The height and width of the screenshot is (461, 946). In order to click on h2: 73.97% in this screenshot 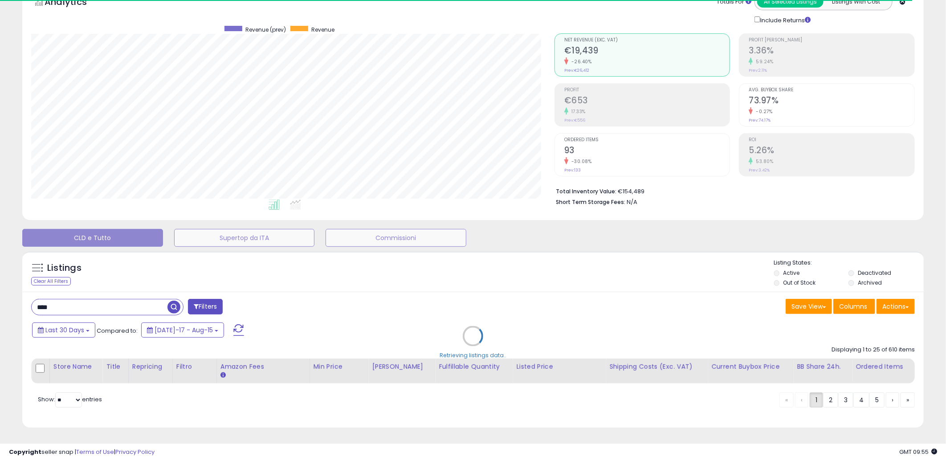, I will do `click(831, 101)`.